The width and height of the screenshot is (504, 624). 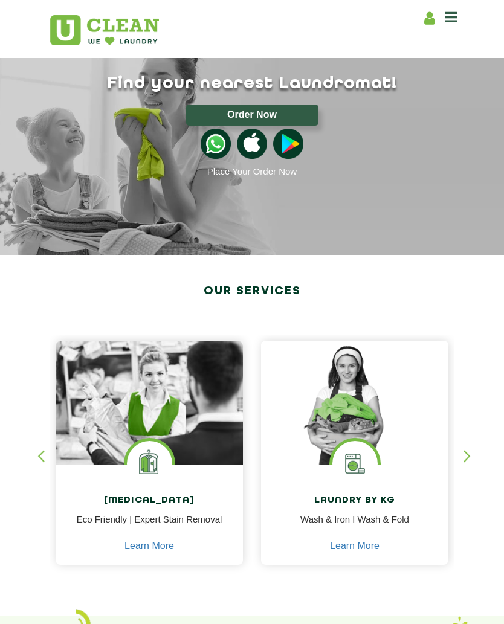 What do you see at coordinates (355, 463) in the screenshot?
I see `img: laundry washing machine` at bounding box center [355, 463].